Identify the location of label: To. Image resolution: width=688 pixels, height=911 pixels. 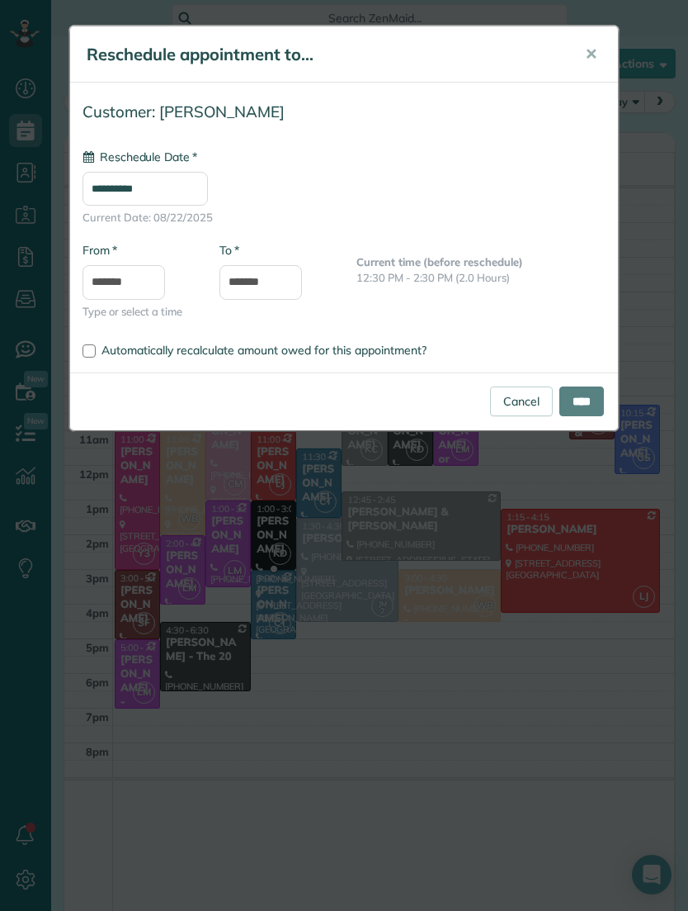
(229, 250).